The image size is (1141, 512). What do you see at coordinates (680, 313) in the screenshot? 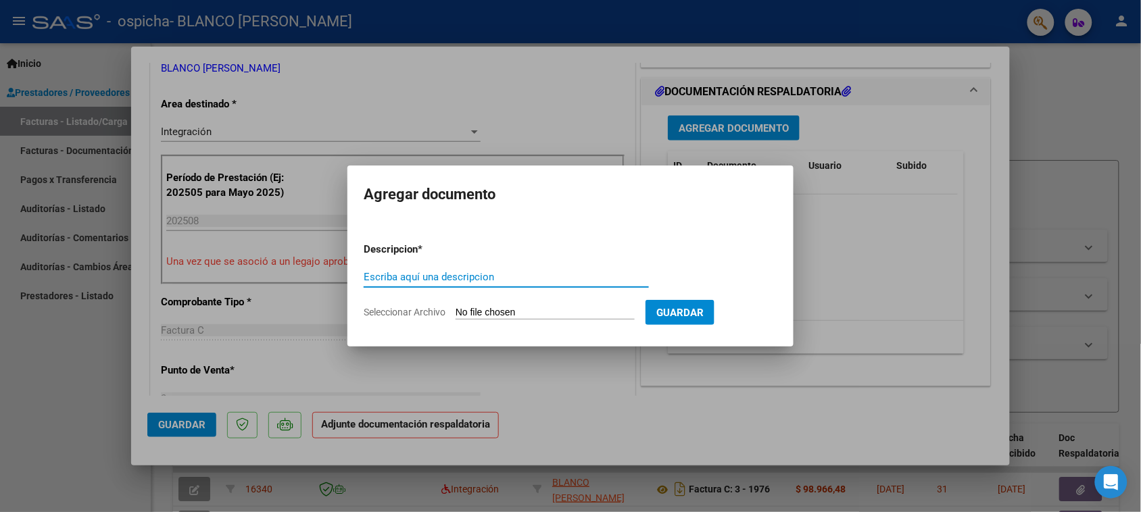
I see `span: Guardar` at bounding box center [680, 313].